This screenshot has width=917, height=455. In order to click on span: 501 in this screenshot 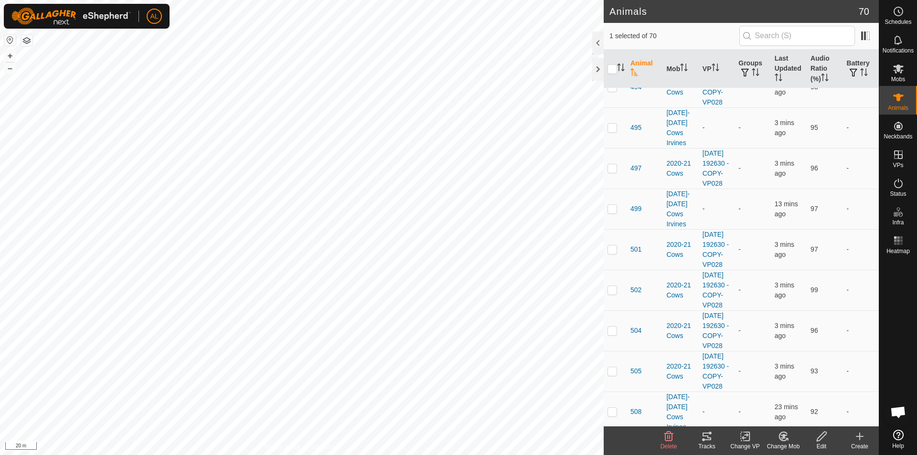, I will do `click(636, 249)`.